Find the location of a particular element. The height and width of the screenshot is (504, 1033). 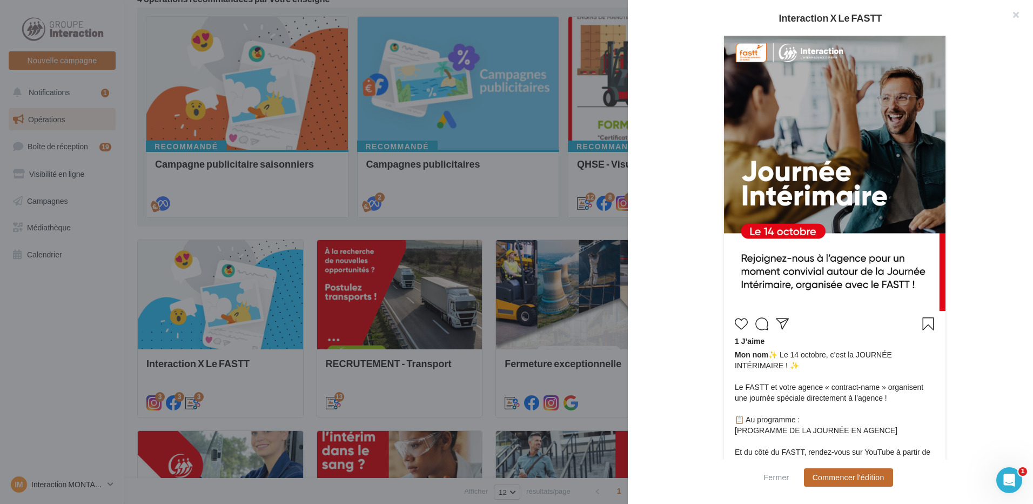

svg: Partager la publication is located at coordinates (783, 324).